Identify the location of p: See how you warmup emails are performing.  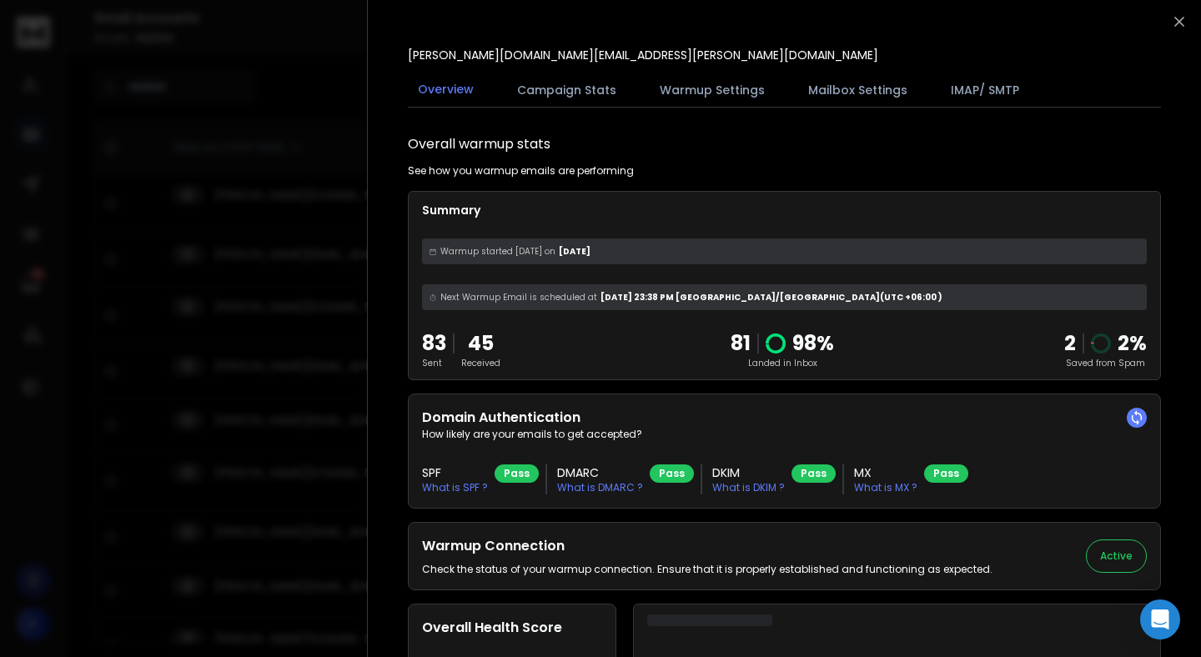
(520, 171).